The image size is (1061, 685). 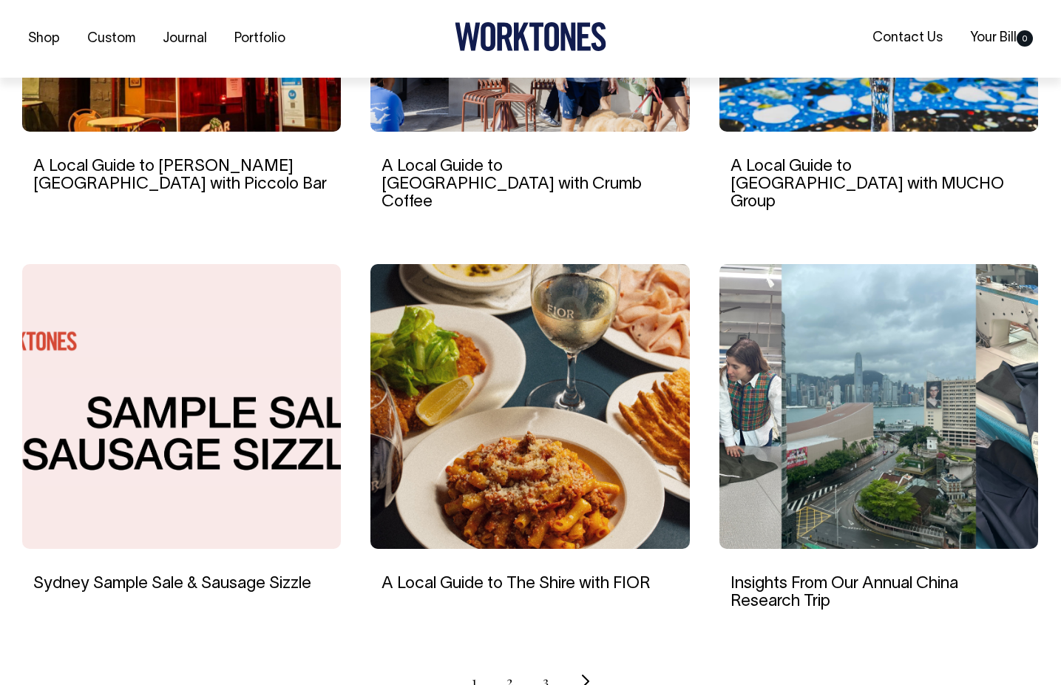 What do you see at coordinates (844, 592) in the screenshot?
I see `a: Insights From Our Annual China Research Trip` at bounding box center [844, 592].